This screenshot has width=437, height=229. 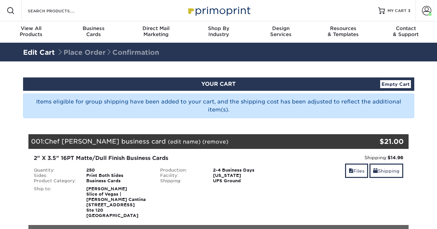 I want to click on a: Empty Cart, so click(x=396, y=84).